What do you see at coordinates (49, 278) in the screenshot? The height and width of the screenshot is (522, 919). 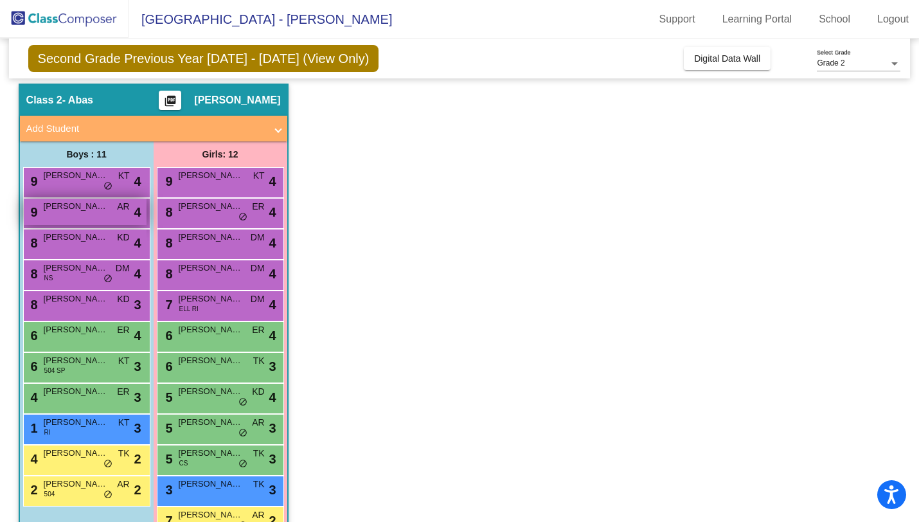 I see `span: NS` at bounding box center [49, 278].